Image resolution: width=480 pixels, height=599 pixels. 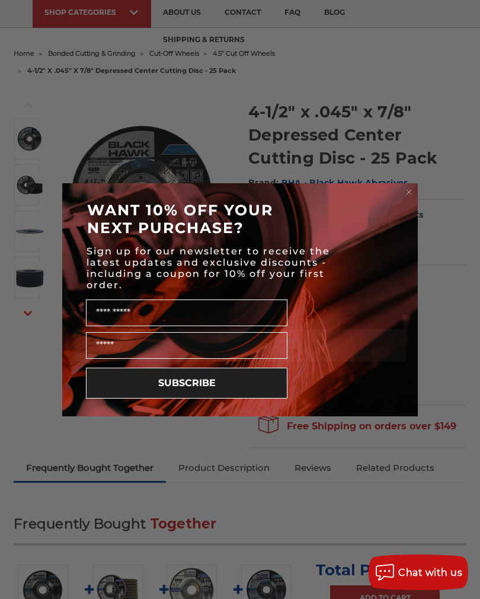 I want to click on button: SUBSCRIBE, so click(x=187, y=383).